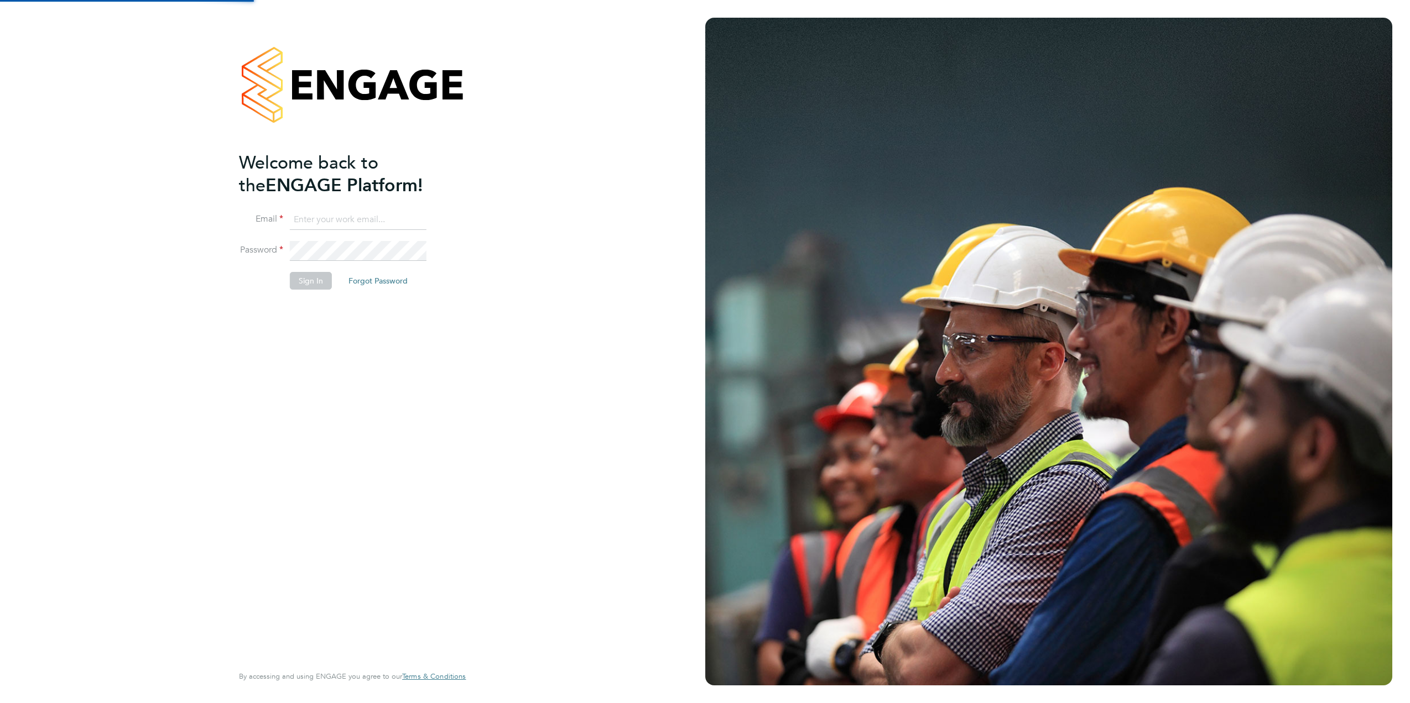 The width and height of the screenshot is (1410, 703). I want to click on h2: ENGAGE Platform!, so click(347, 174).